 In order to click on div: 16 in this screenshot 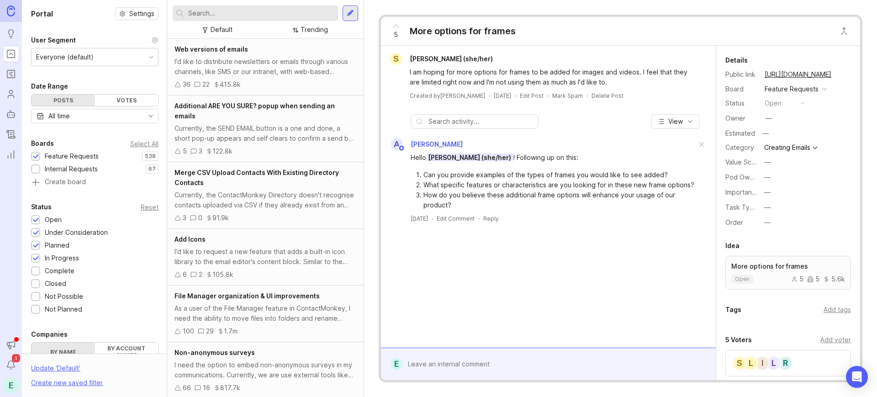, I will do `click(206, 388)`.